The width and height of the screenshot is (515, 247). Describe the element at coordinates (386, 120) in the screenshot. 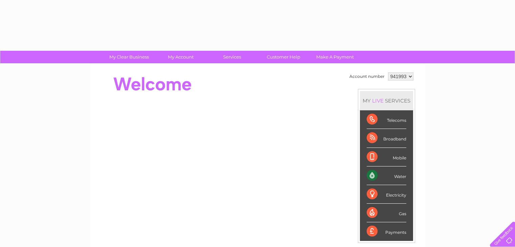

I see `div: Telecoms` at that location.